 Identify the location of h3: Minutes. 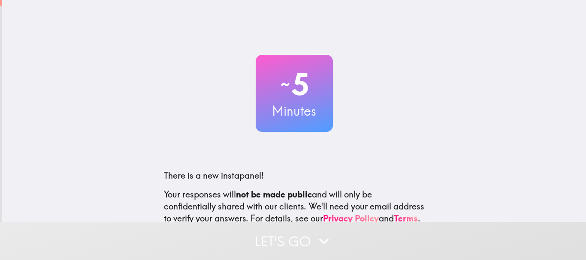
(294, 111).